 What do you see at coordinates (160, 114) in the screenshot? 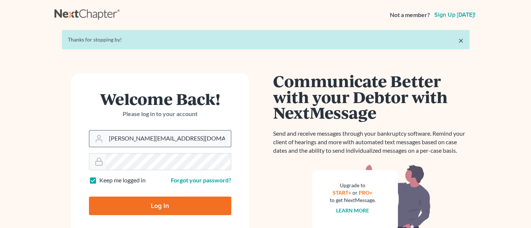
I see `p: Please log in to your account` at bounding box center [160, 114].